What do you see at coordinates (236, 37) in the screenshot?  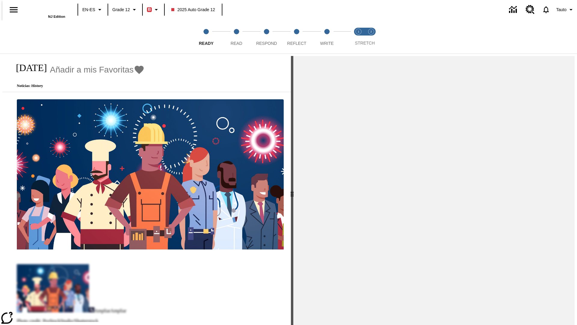 I see `button: Read step 2 of 5` at bounding box center [236, 37].